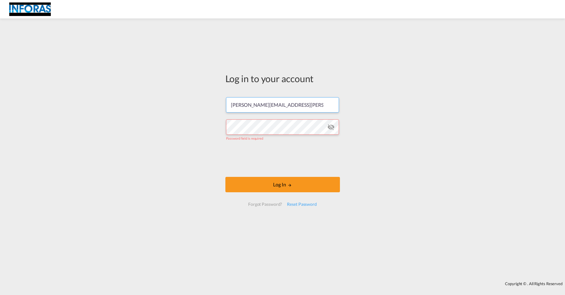  What do you see at coordinates (283, 79) in the screenshot?
I see `div: Log in to your account` at bounding box center [283, 79].